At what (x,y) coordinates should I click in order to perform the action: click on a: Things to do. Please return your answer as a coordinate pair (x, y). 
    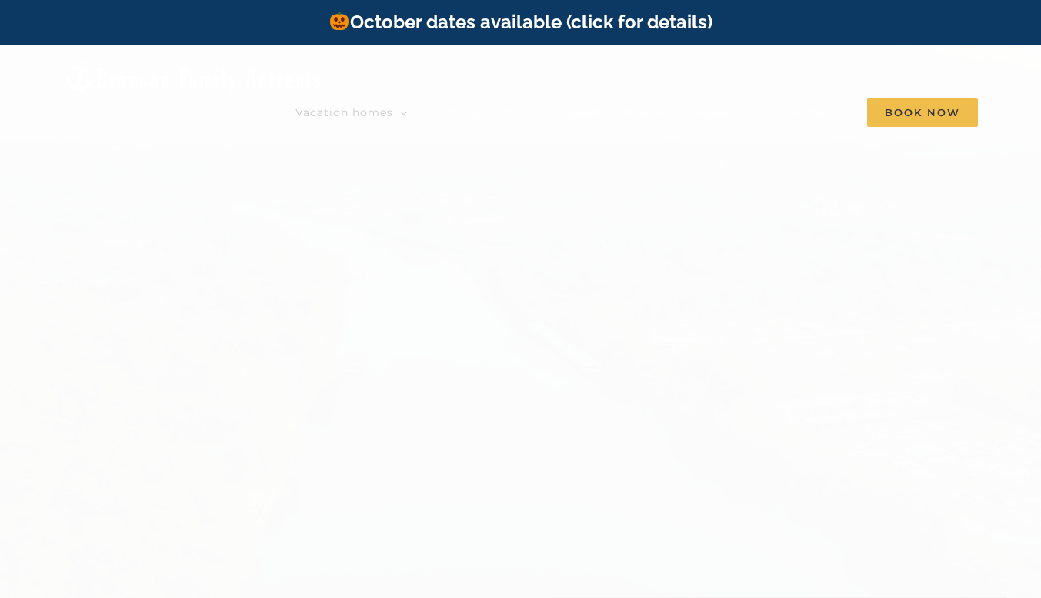
    Looking at the image, I should click on (488, 112).